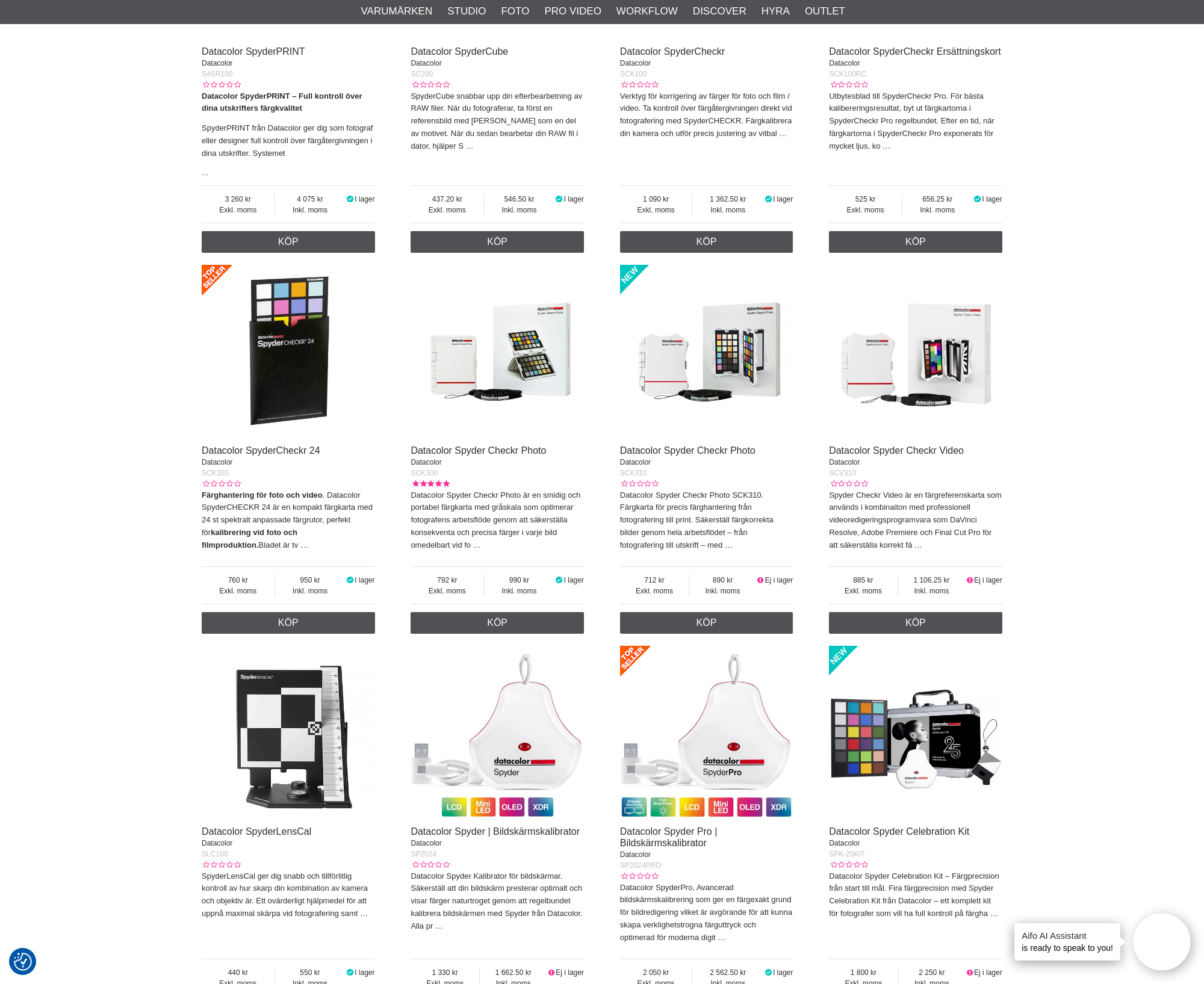 The width and height of the screenshot is (1204, 984). Describe the element at coordinates (215, 473) in the screenshot. I see `span: SCK200` at that location.